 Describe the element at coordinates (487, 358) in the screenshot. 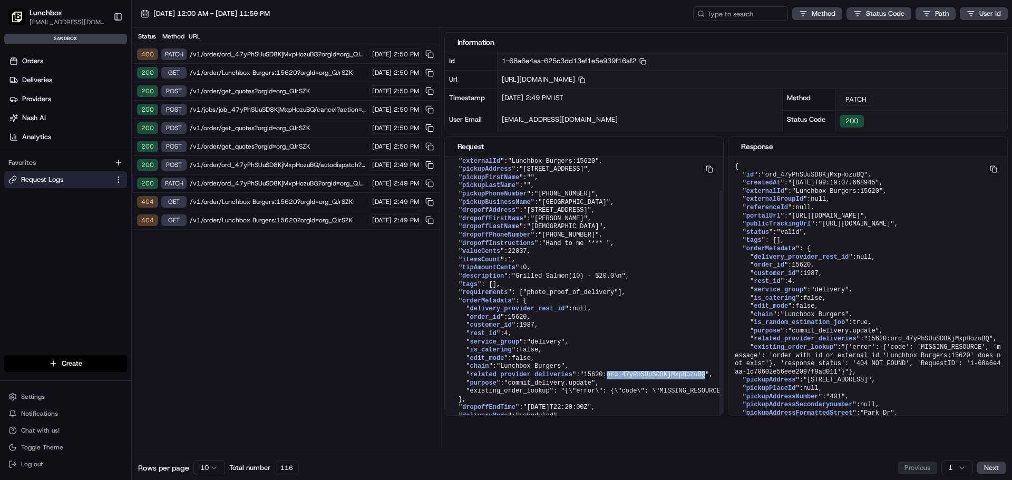

I see `span: edit_mode` at that location.